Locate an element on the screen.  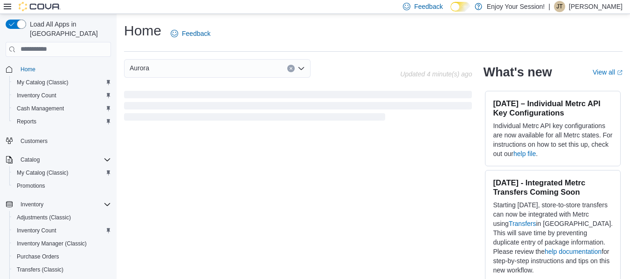
button: Cash Management is located at coordinates (62, 109).